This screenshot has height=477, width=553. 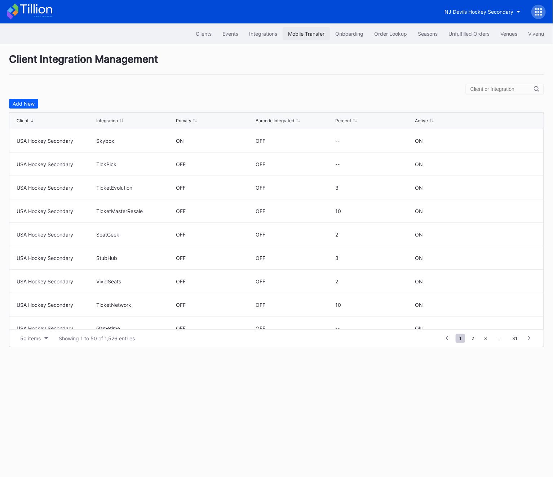 I want to click on button: Mobile Transfer, so click(x=306, y=34).